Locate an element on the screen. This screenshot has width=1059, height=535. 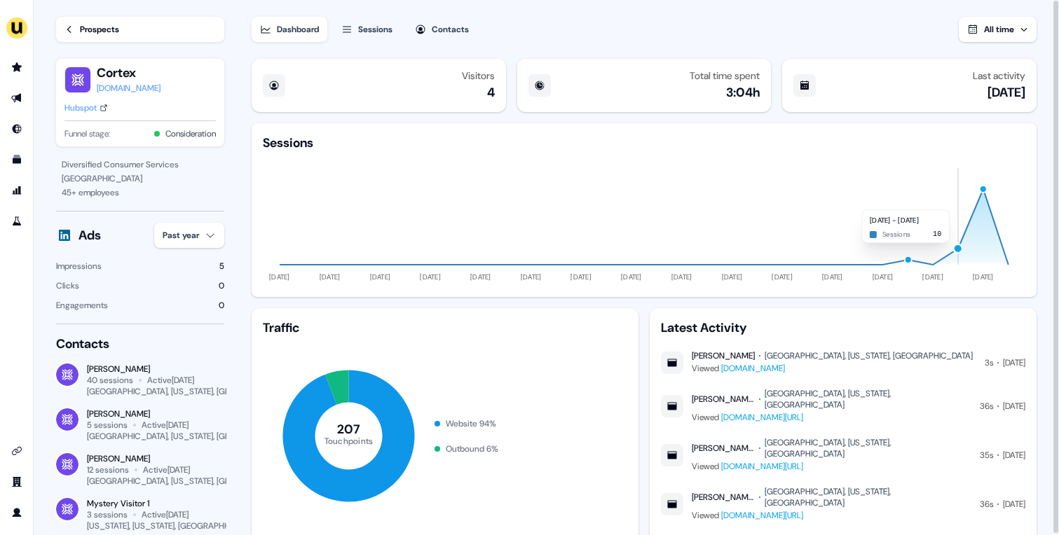
div: Visitors is located at coordinates (478, 76).